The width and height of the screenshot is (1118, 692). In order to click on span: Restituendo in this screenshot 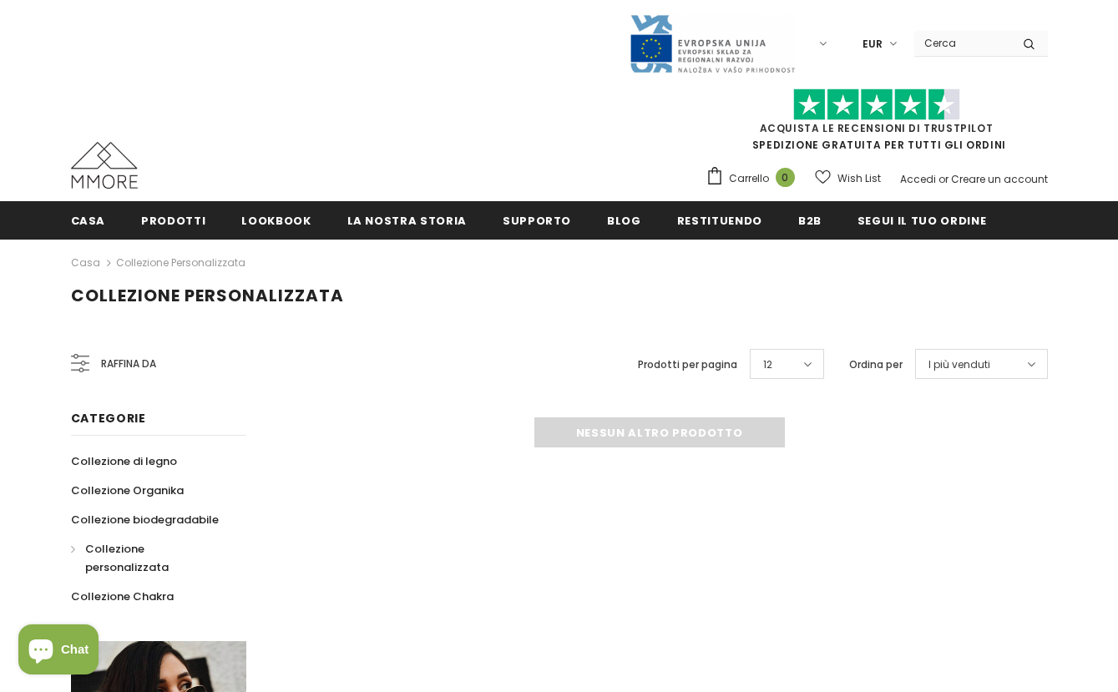, I will do `click(720, 220)`.